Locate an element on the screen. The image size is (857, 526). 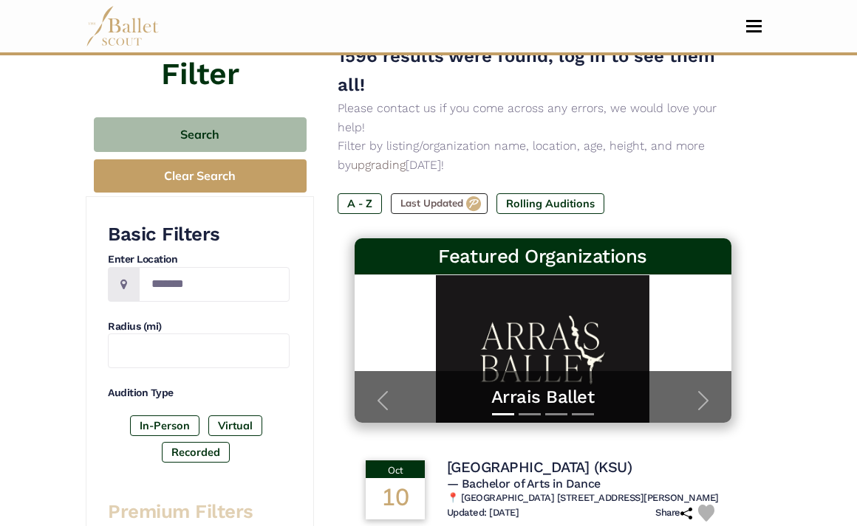
button: Toggle navigation is located at coordinates (753, 26).